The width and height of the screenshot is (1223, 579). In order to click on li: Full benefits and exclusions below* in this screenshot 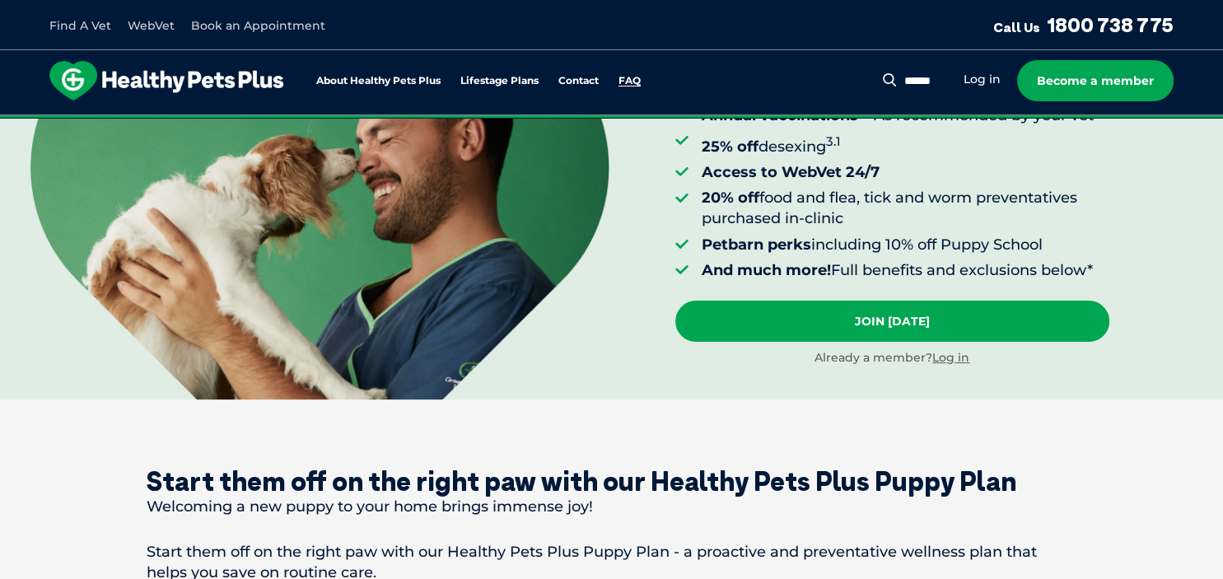, I will do `click(905, 270)`.